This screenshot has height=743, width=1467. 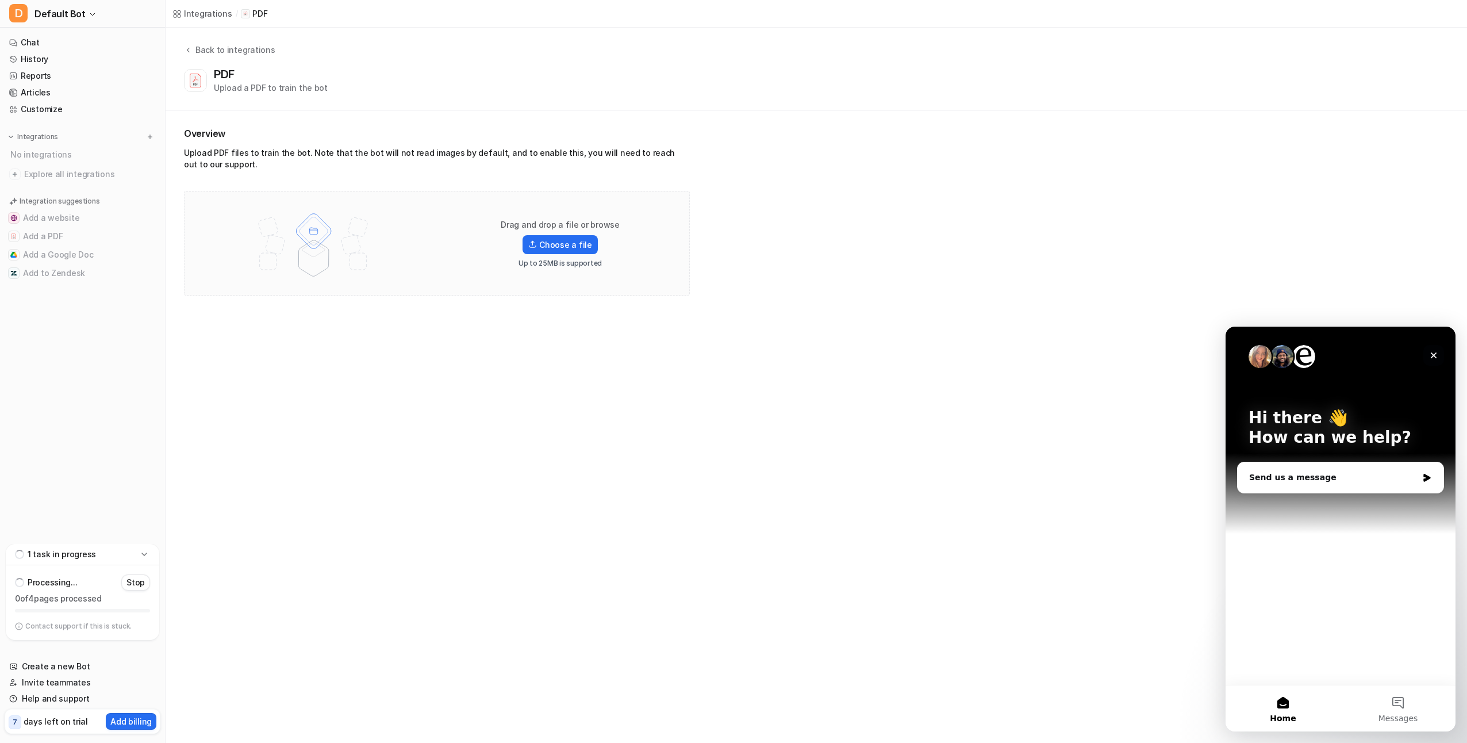 What do you see at coordinates (82, 666) in the screenshot?
I see `a: Create a new Bot` at bounding box center [82, 666].